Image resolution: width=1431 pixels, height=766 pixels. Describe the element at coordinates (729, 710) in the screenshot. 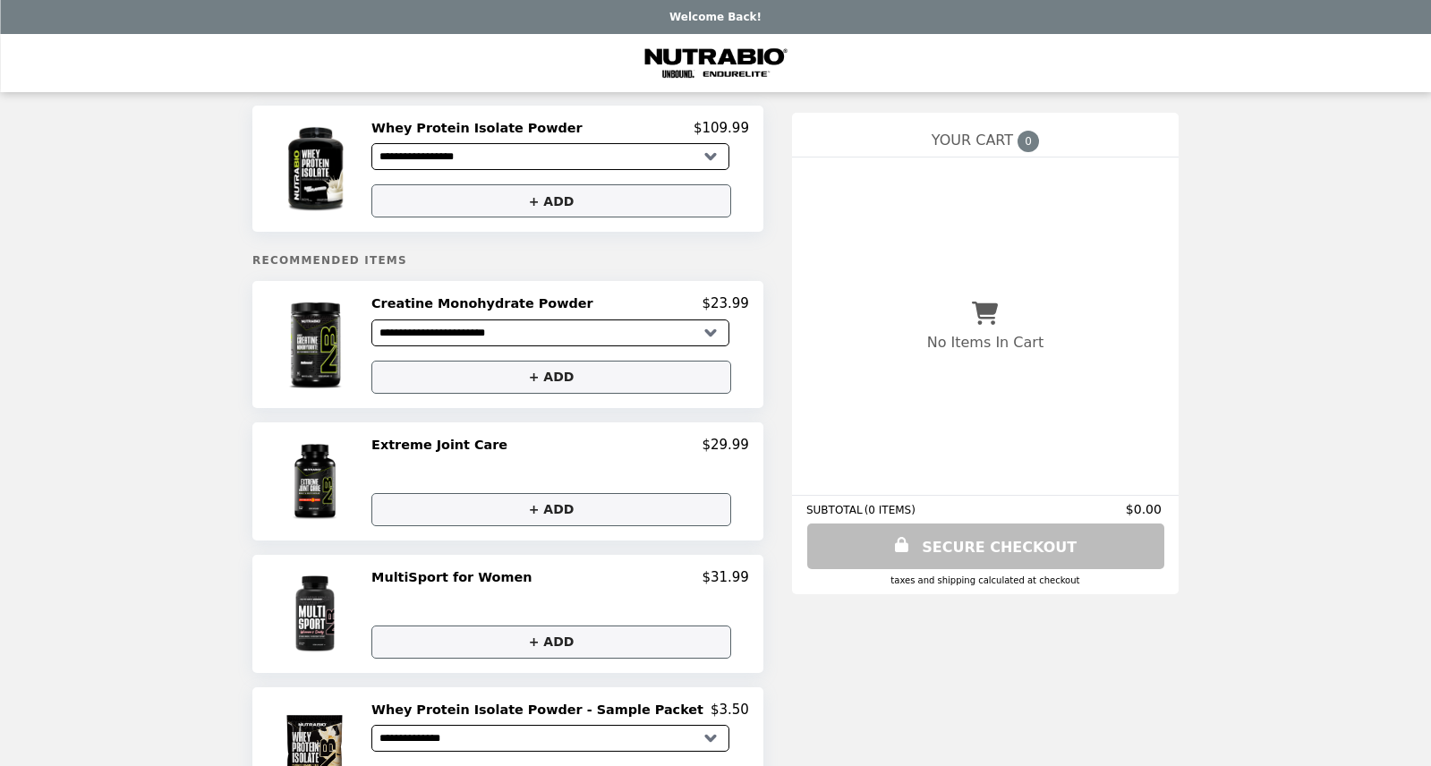

I see `p: $3.50` at that location.